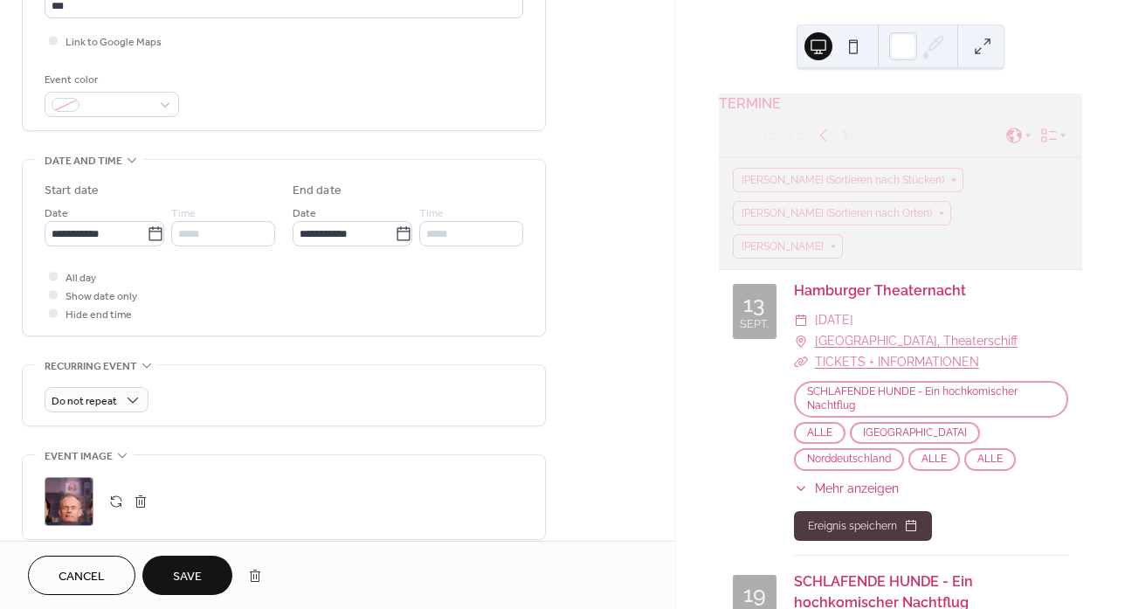 The image size is (1125, 609). Describe the element at coordinates (72, 190) in the screenshot. I see `div: Start date` at that location.